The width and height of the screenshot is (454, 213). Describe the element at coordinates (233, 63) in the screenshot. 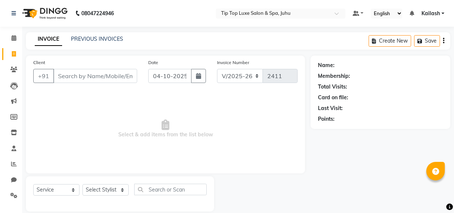

I see `label: Invoice Number` at that location.